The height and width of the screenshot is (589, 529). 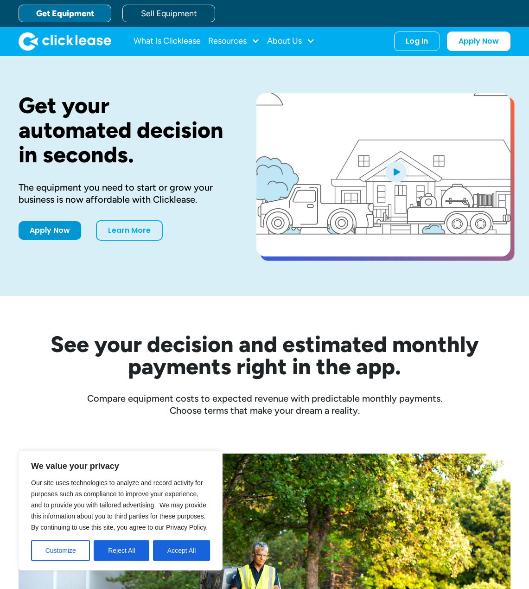 I want to click on div: The equipment you need to start or grow your business is now affordable with Clicklease., so click(x=122, y=193).